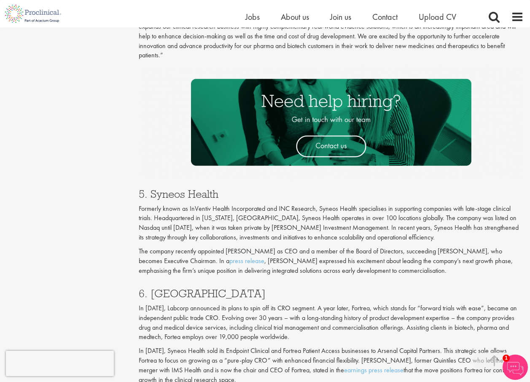 The width and height of the screenshot is (530, 382). What do you see at coordinates (373, 369) in the screenshot?
I see `a: earnings press release` at bounding box center [373, 369].